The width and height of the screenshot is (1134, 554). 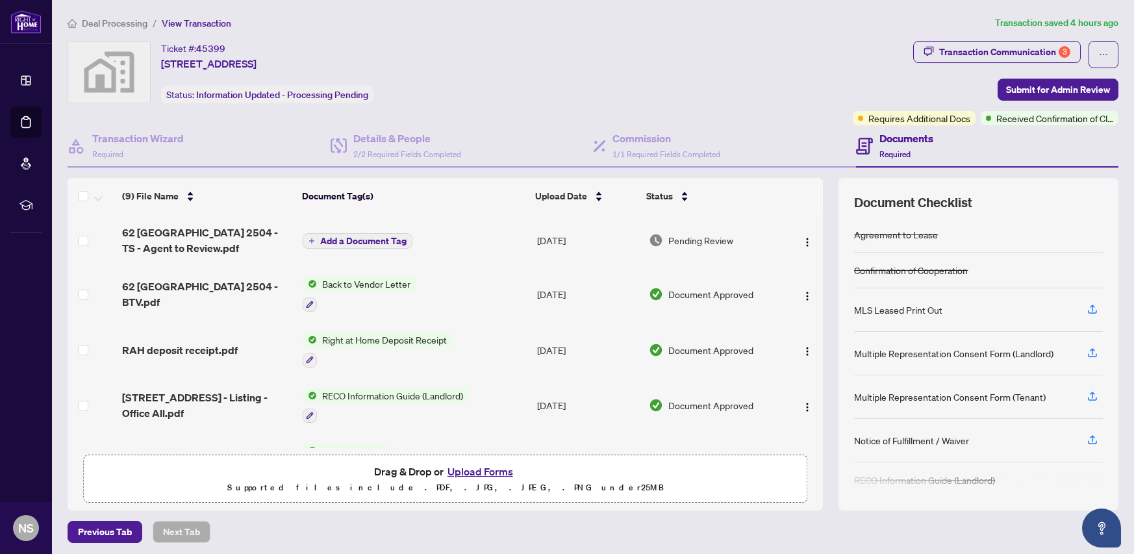 I want to click on th: (9) File Name, so click(x=207, y=196).